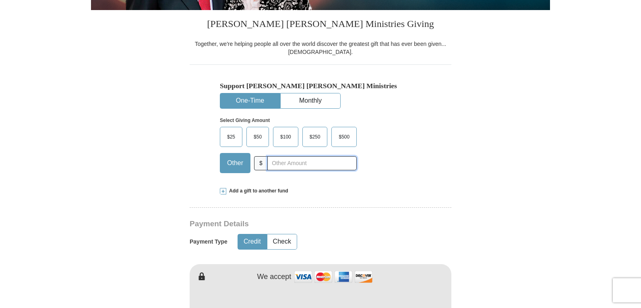 The width and height of the screenshot is (641, 308). What do you see at coordinates (208, 241) in the screenshot?
I see `h5: Payment Type` at bounding box center [208, 241].